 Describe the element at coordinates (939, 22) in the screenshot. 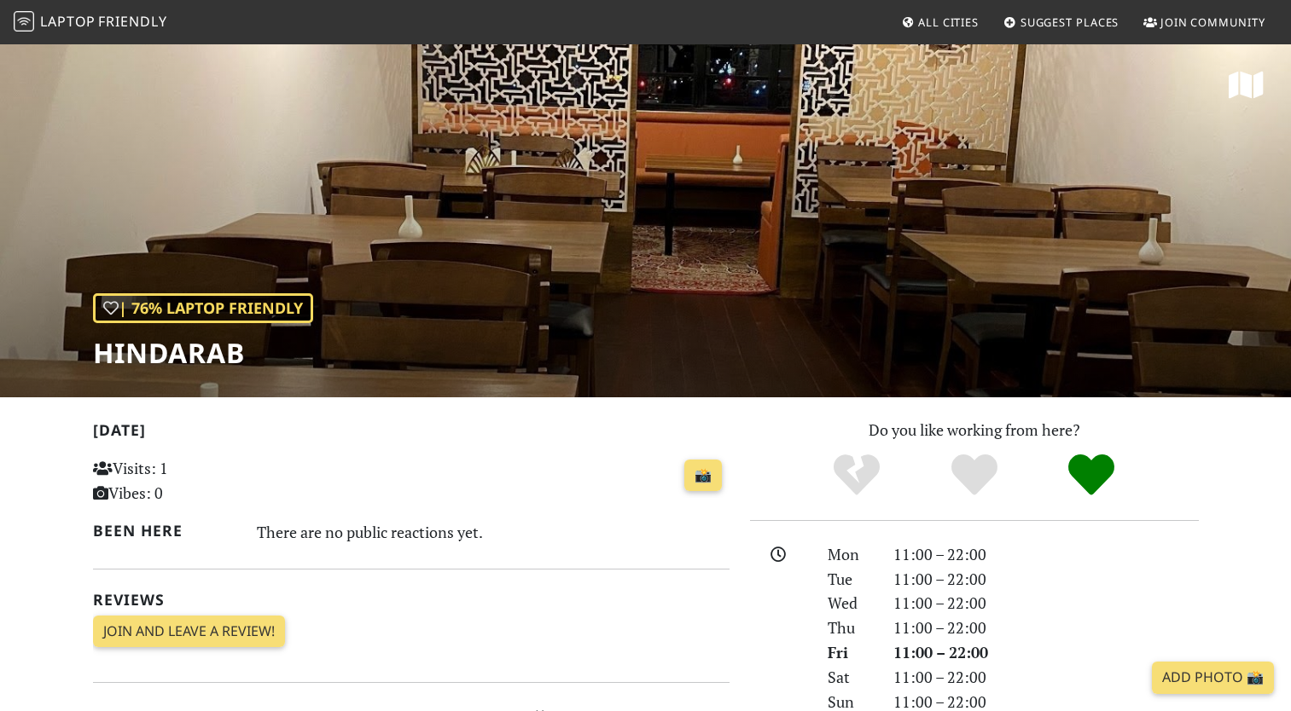

I see `a: All Cities` at that location.